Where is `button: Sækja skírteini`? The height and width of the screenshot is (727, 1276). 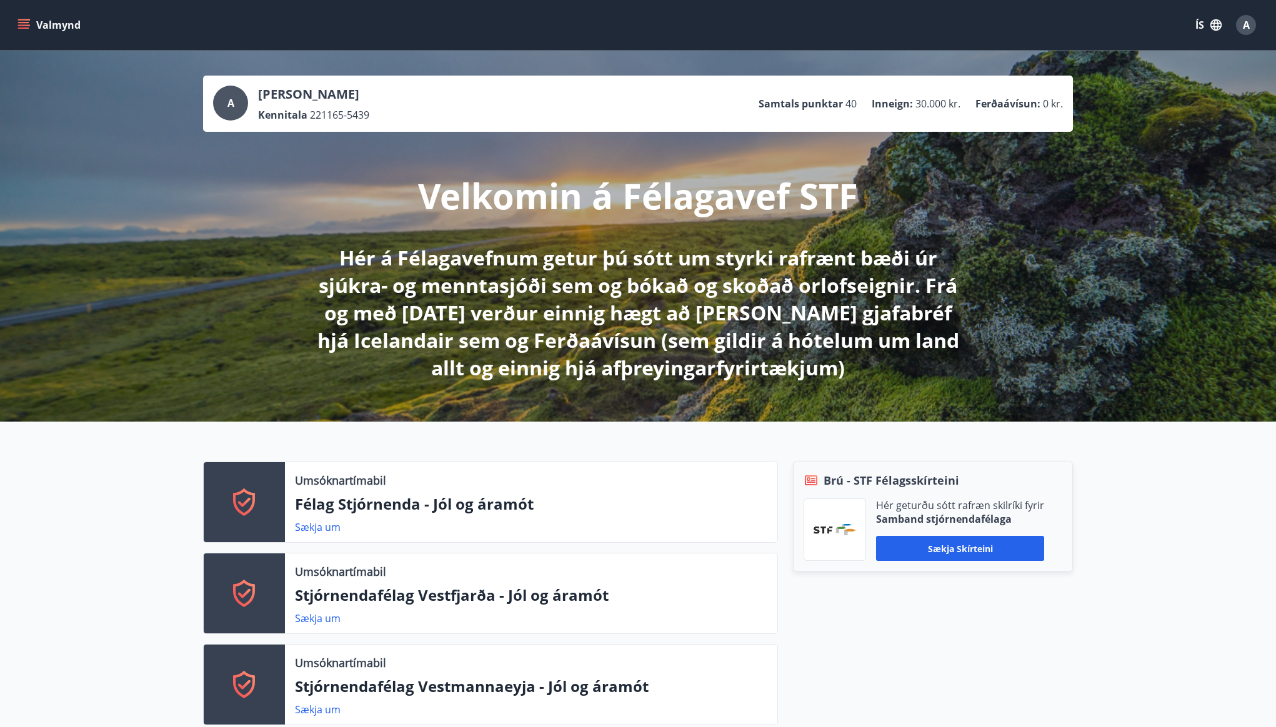
button: Sækja skírteini is located at coordinates (960, 549).